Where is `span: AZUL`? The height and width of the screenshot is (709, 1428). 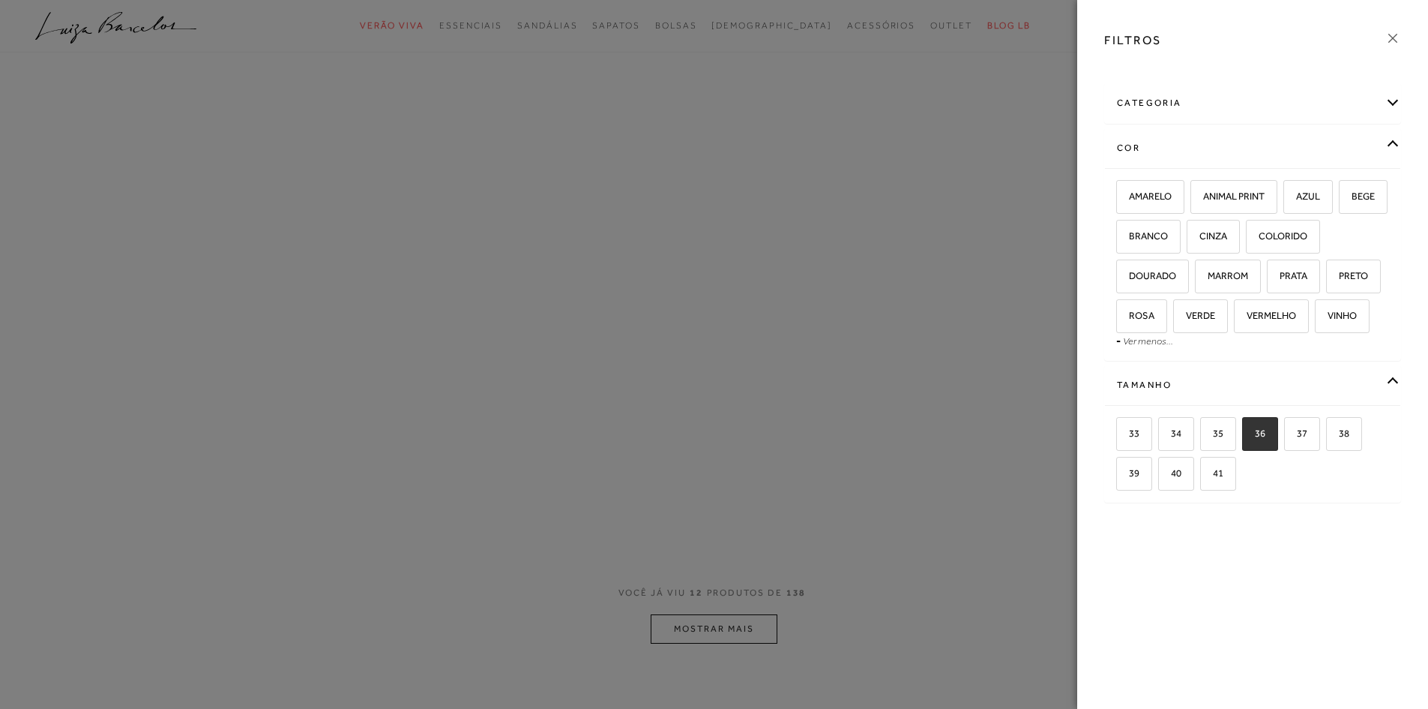
span: AZUL is located at coordinates (1302, 196).